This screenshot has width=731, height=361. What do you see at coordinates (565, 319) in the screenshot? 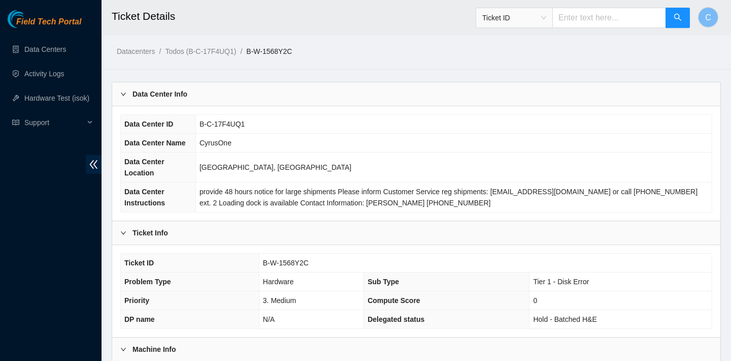
I see `span: Hold - Batched H&E` at bounding box center [565, 319].